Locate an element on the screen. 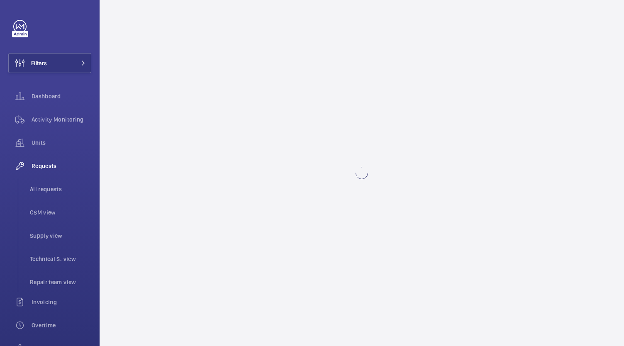  span: Filters is located at coordinates (39, 63).